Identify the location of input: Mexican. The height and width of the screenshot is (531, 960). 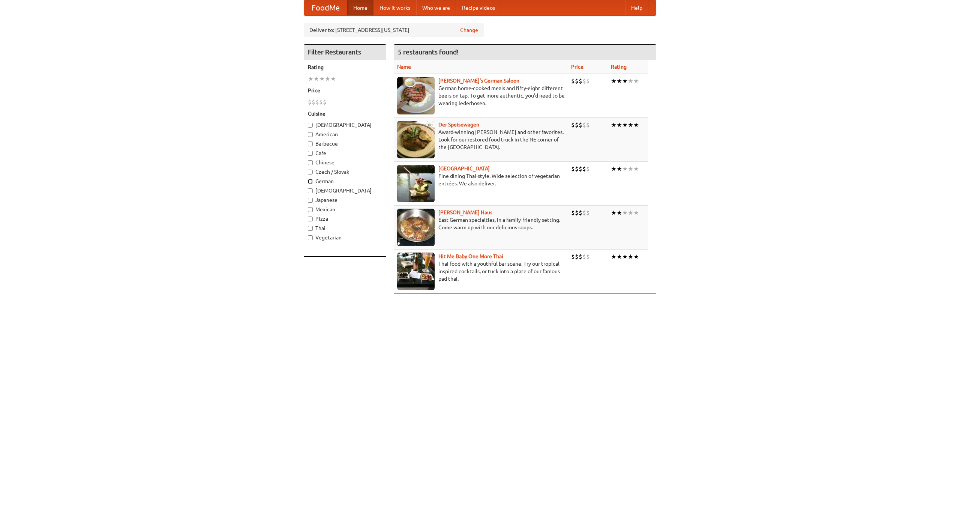
(310, 209).